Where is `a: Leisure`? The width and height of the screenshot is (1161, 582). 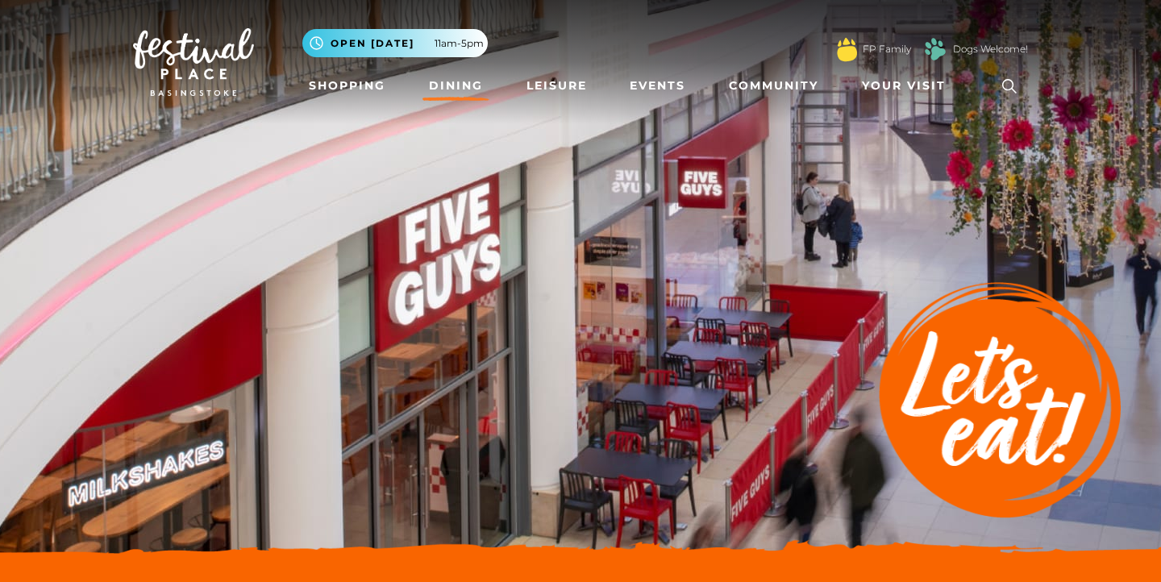
a: Leisure is located at coordinates (556, 85).